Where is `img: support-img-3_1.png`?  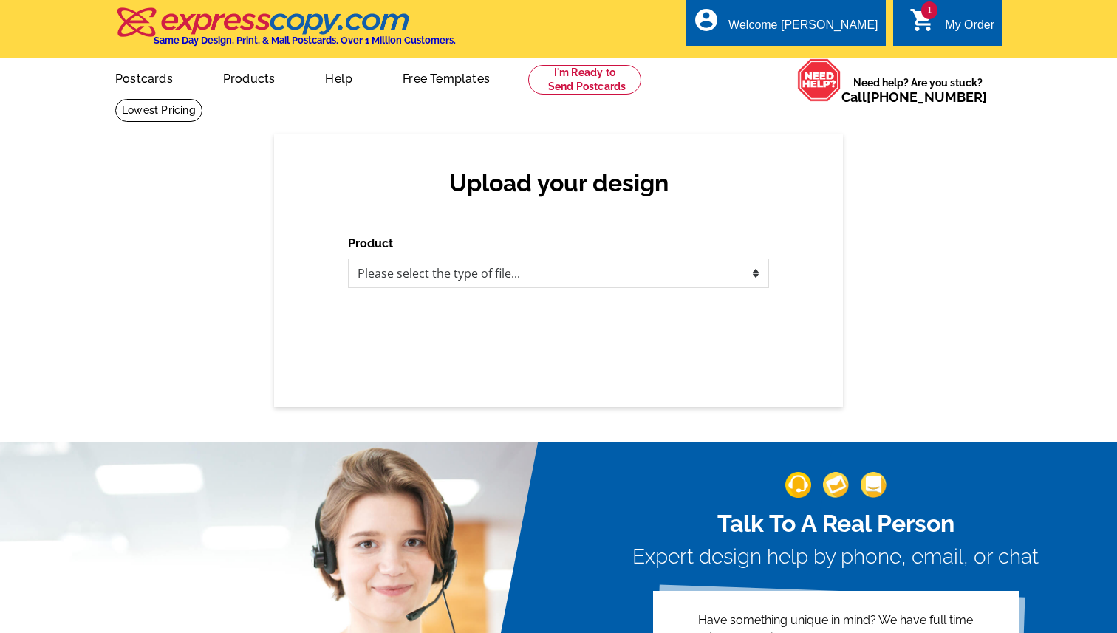
img: support-img-3_1.png is located at coordinates (873, 485).